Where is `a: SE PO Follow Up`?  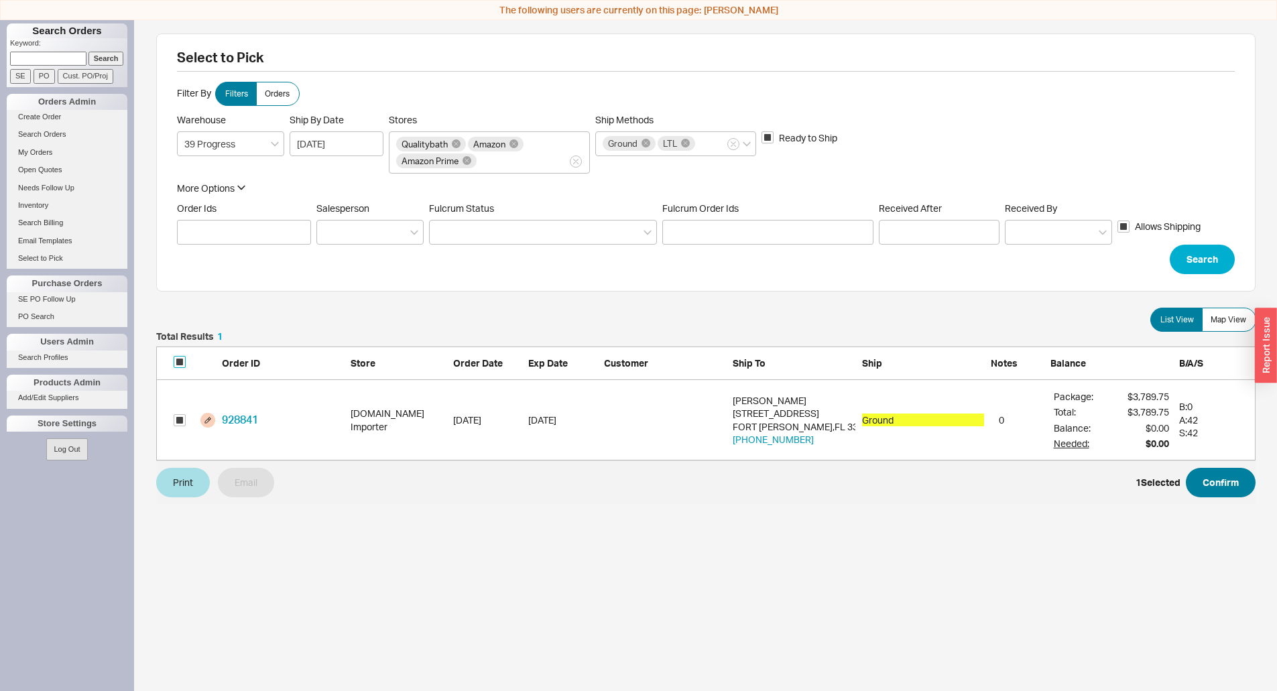
a: SE PO Follow Up is located at coordinates (67, 299).